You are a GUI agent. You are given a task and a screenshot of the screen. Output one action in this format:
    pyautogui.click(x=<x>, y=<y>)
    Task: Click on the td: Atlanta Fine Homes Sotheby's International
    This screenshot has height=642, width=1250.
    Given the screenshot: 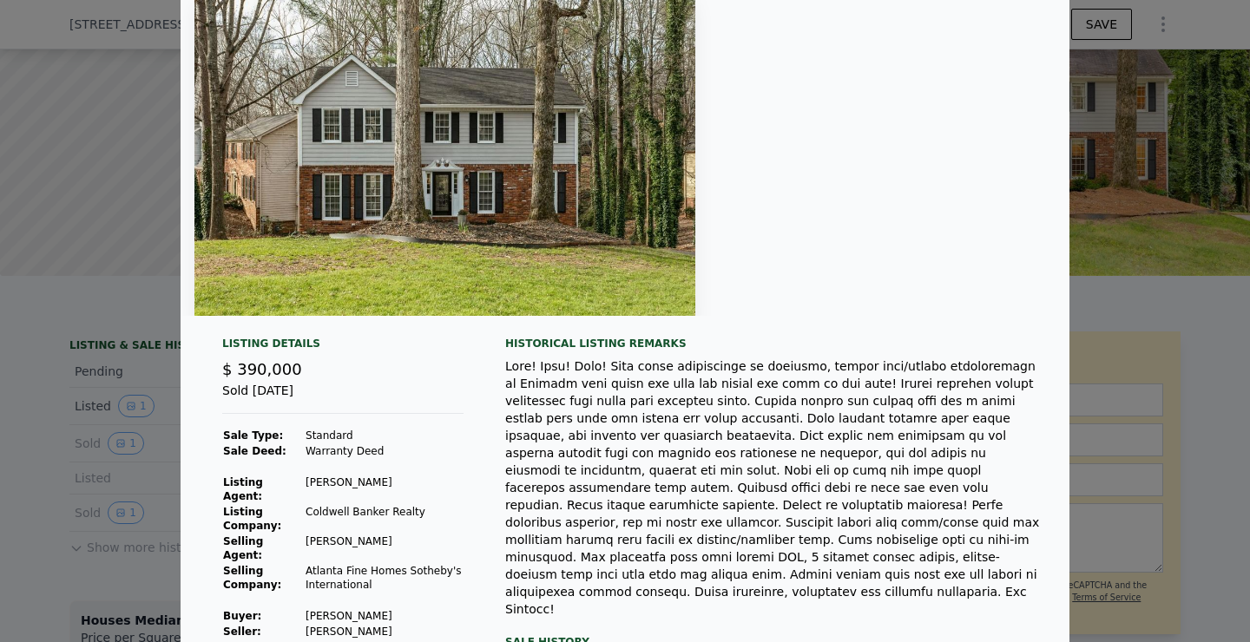 What is the action you would take?
    pyautogui.click(x=384, y=578)
    